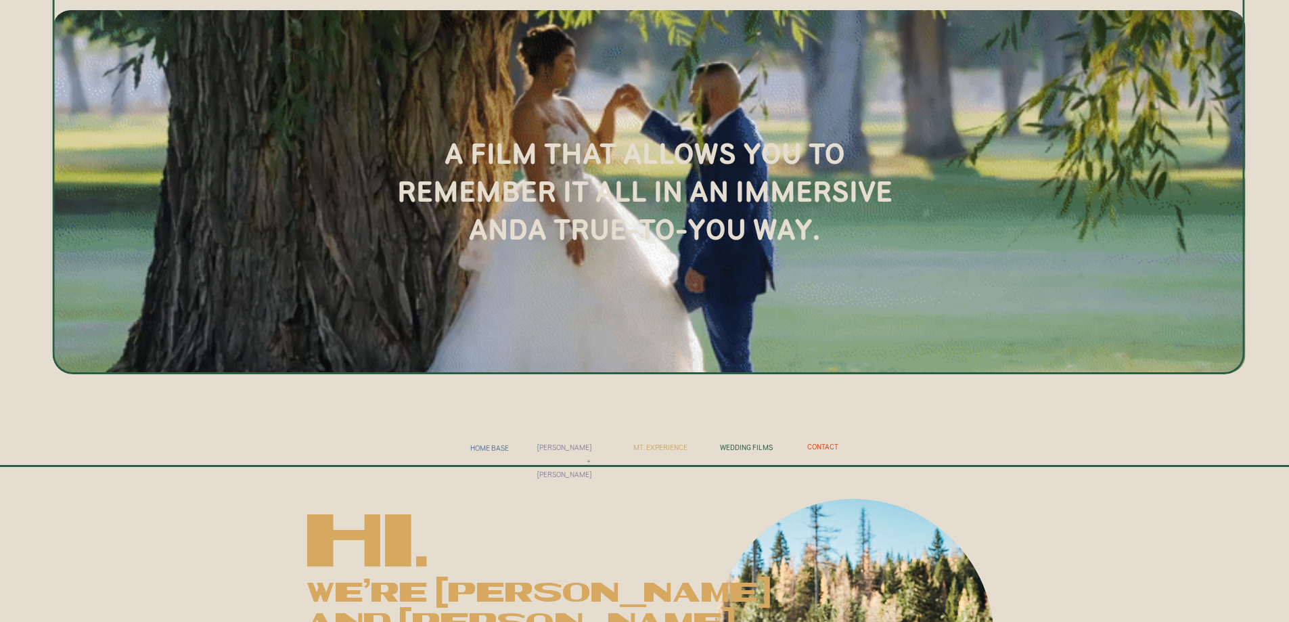  Describe the element at coordinates (413, 534) in the screenshot. I see `p: HI.` at that location.